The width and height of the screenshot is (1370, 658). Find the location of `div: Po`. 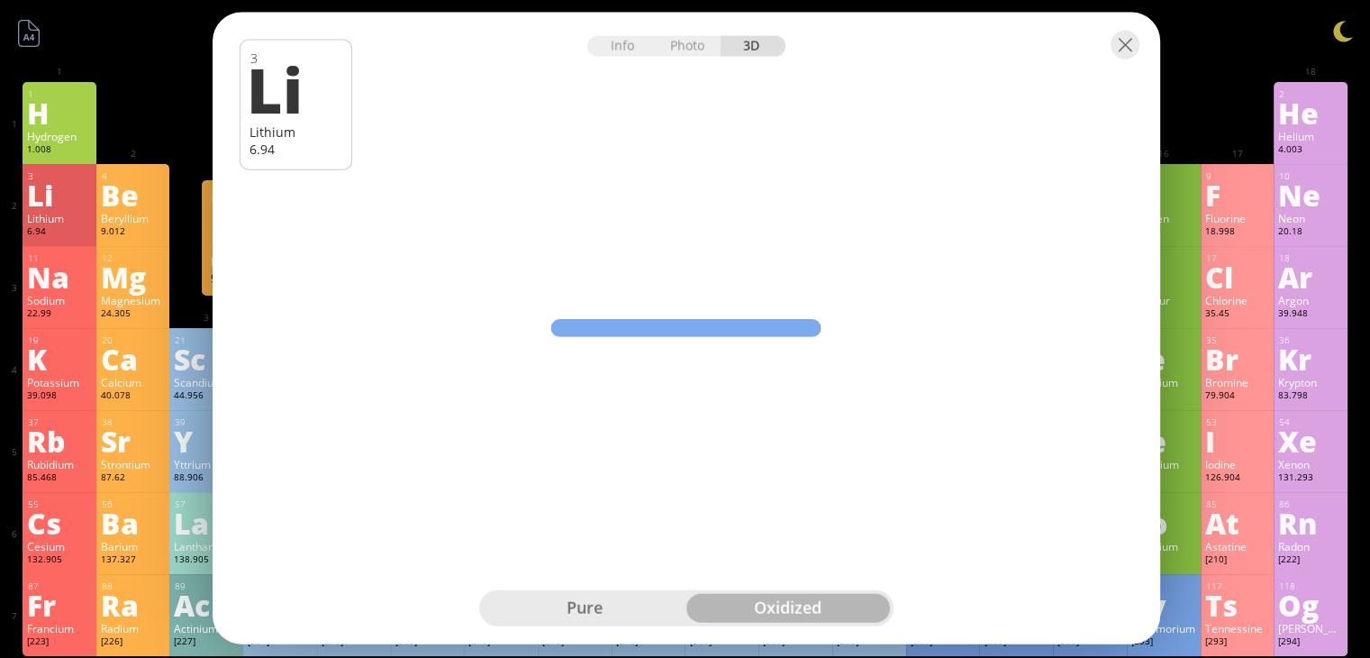

div: Po is located at coordinates (1164, 522).